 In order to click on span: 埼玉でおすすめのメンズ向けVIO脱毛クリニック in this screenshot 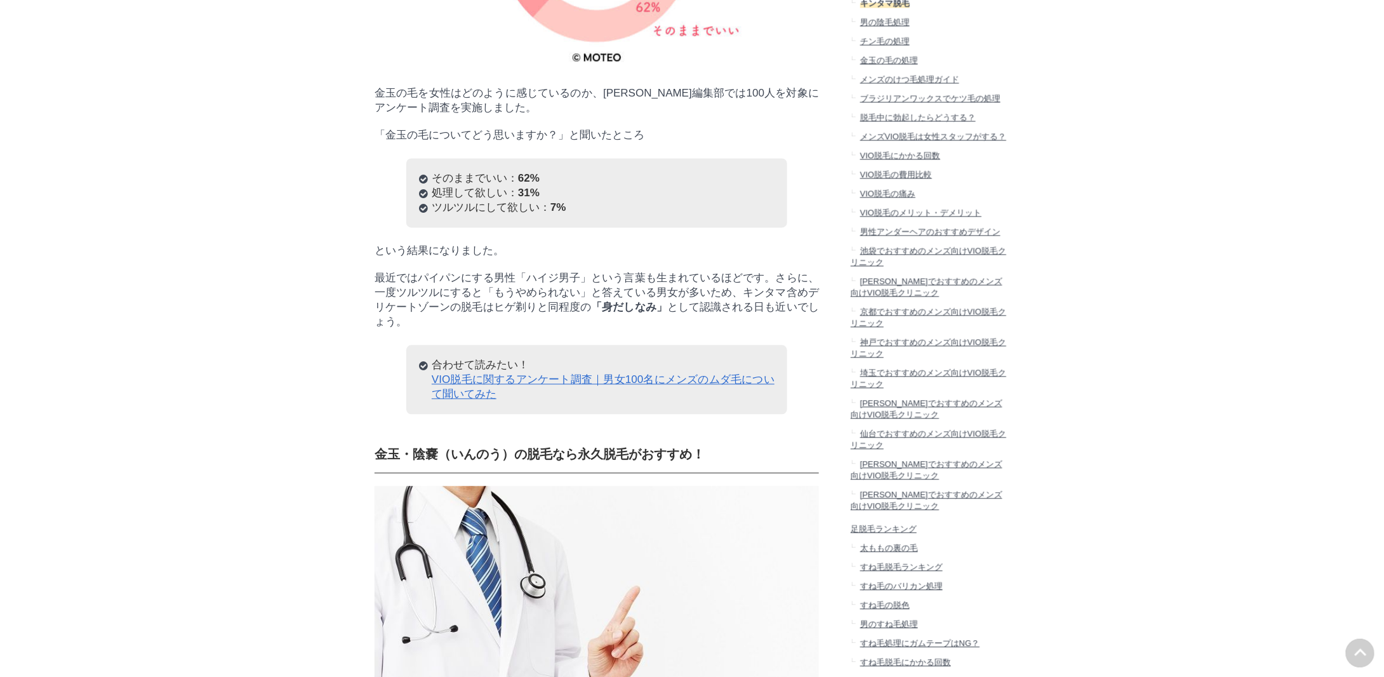, I will do `click(928, 378)`.